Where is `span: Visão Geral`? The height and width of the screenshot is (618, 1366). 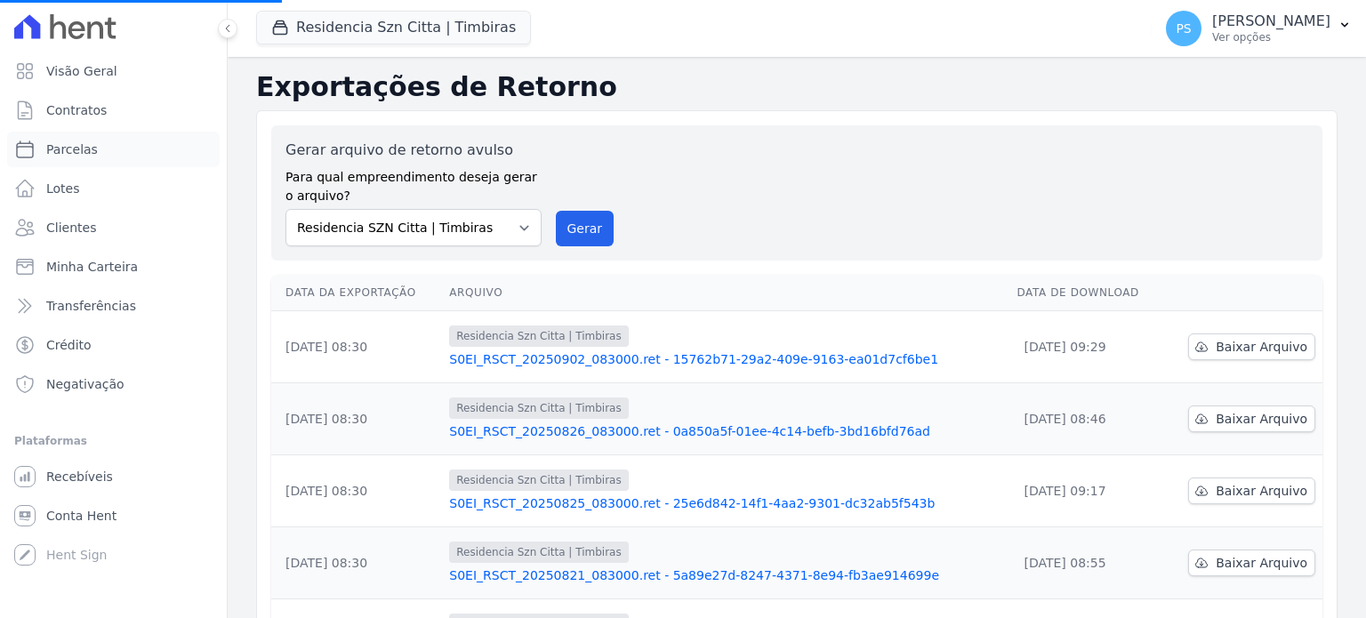 span: Visão Geral is located at coordinates (82, 71).